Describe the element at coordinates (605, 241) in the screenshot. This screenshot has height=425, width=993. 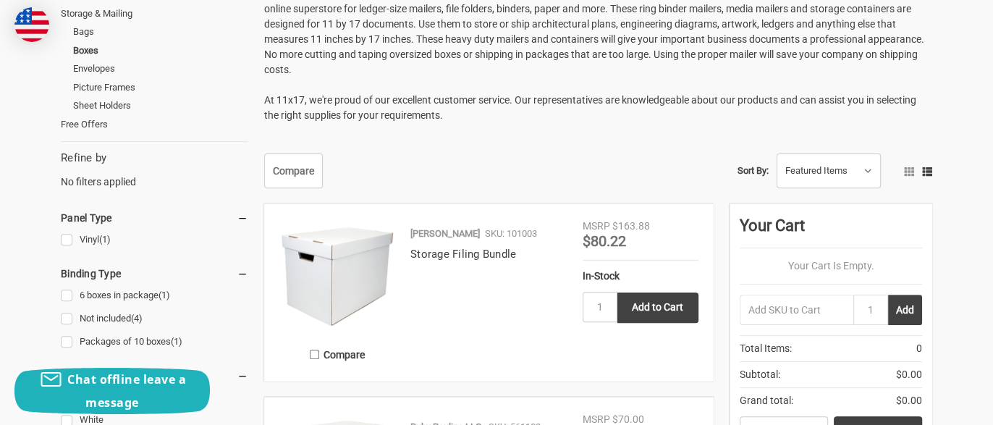
I see `span: $80.22` at that location.